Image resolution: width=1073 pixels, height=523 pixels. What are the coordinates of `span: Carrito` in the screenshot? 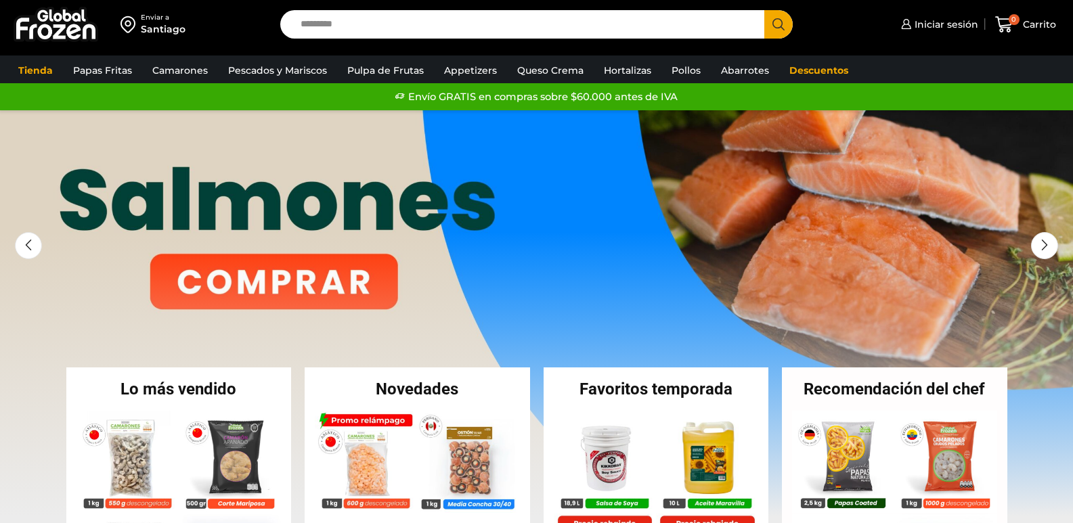 It's located at (1037, 24).